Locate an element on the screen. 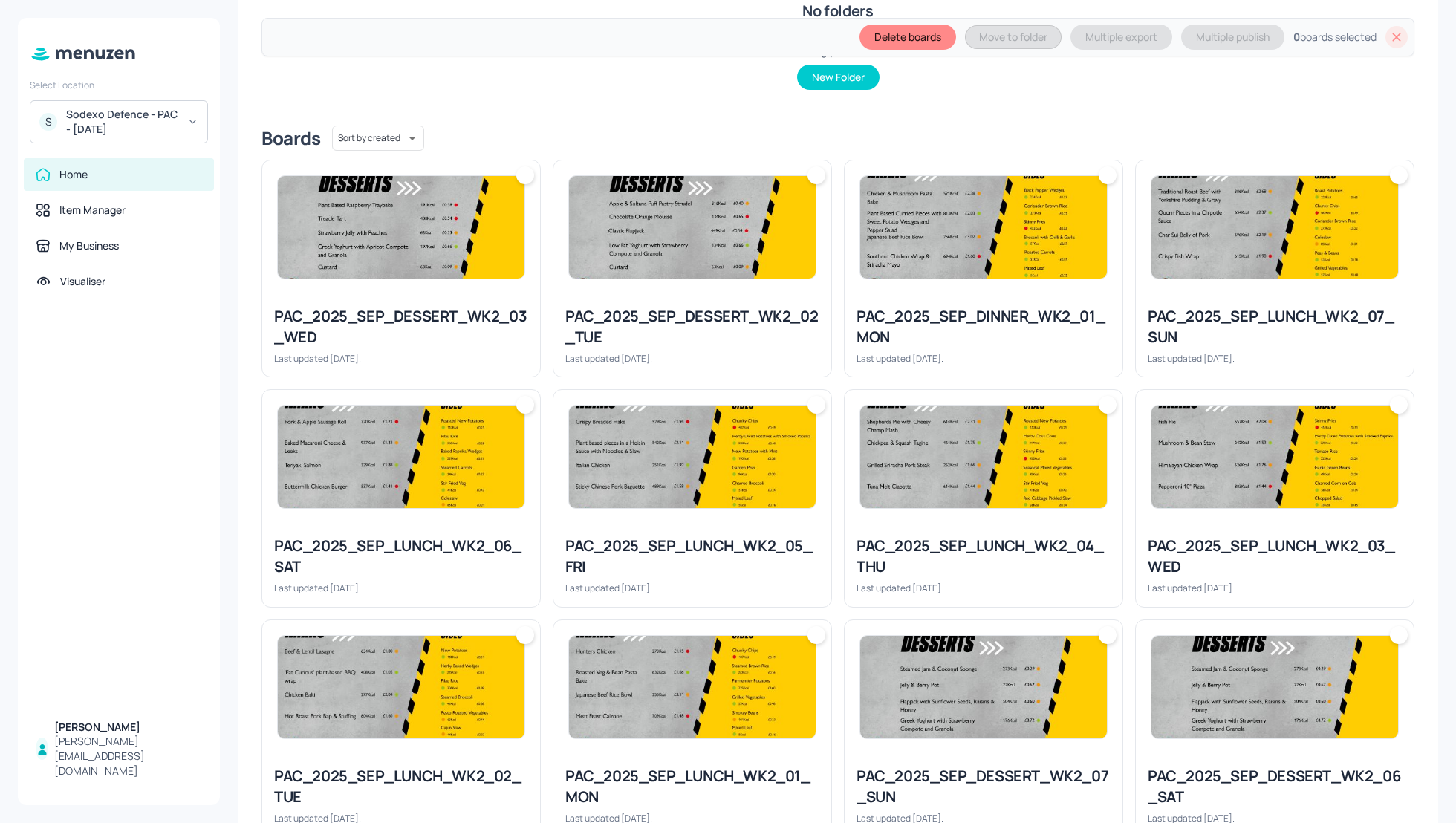 The image size is (1456, 823). div: PAC_2025_SEP_DINNER_WK2_01_MON is located at coordinates (983, 327).